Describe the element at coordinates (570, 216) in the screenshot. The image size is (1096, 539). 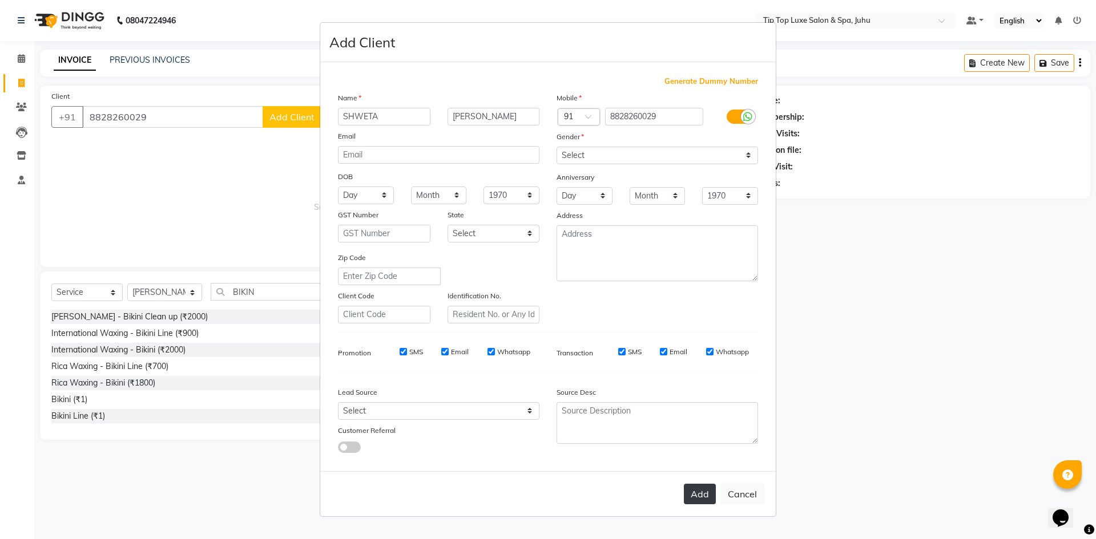
I see `label: Address` at that location.